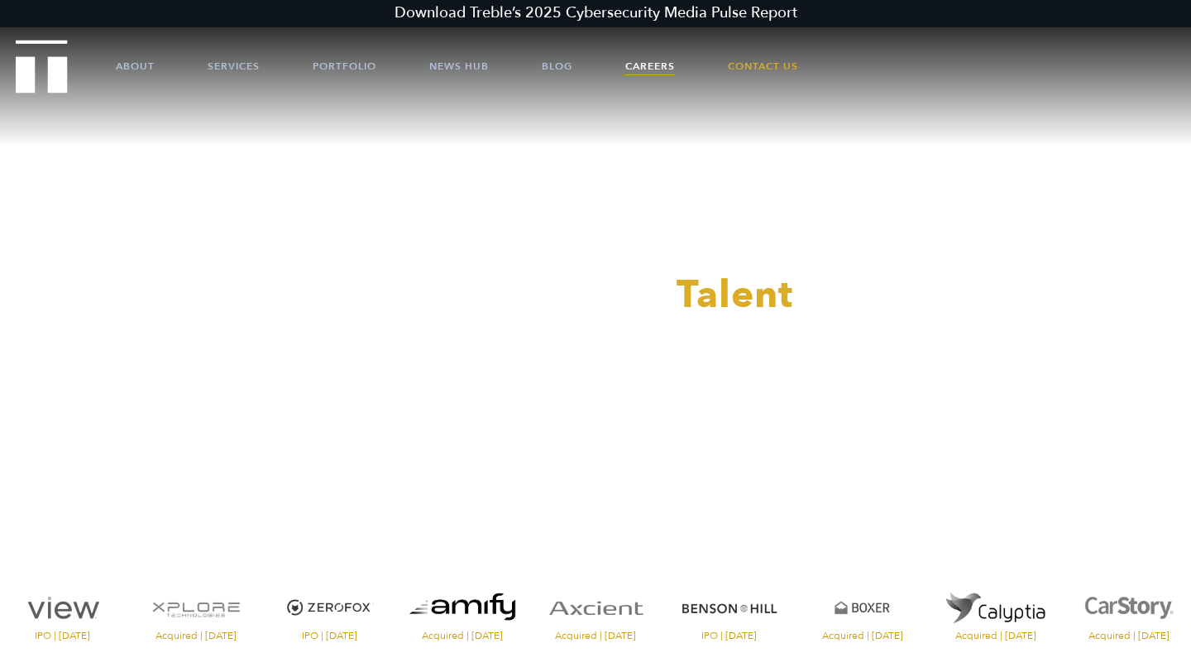 This screenshot has height=672, width=1191. I want to click on img: ZeroFox logo, so click(329, 607).